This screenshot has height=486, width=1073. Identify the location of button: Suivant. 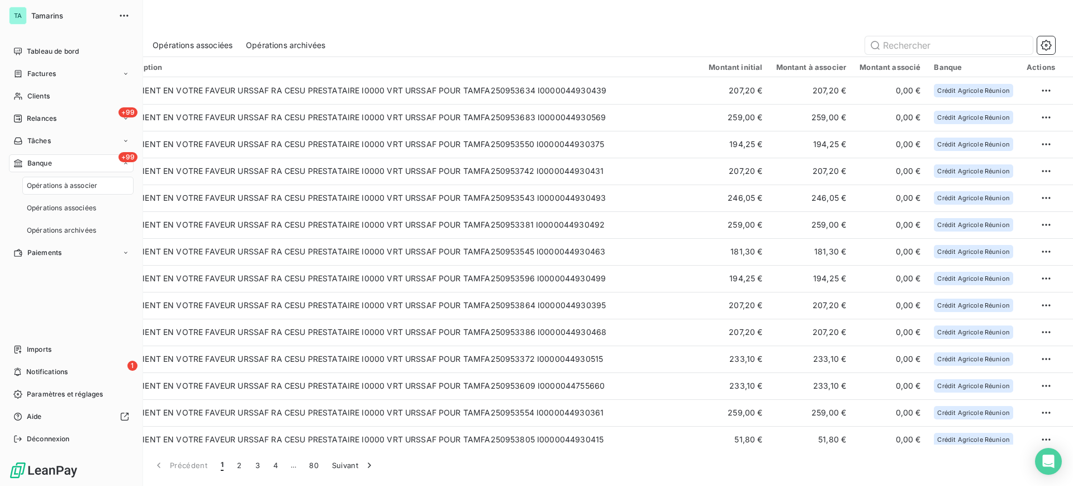
(353, 465).